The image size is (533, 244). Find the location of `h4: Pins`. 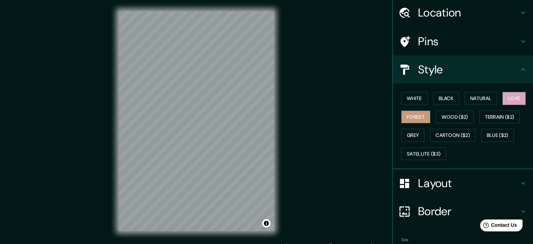

h4: Pins is located at coordinates (469, 41).